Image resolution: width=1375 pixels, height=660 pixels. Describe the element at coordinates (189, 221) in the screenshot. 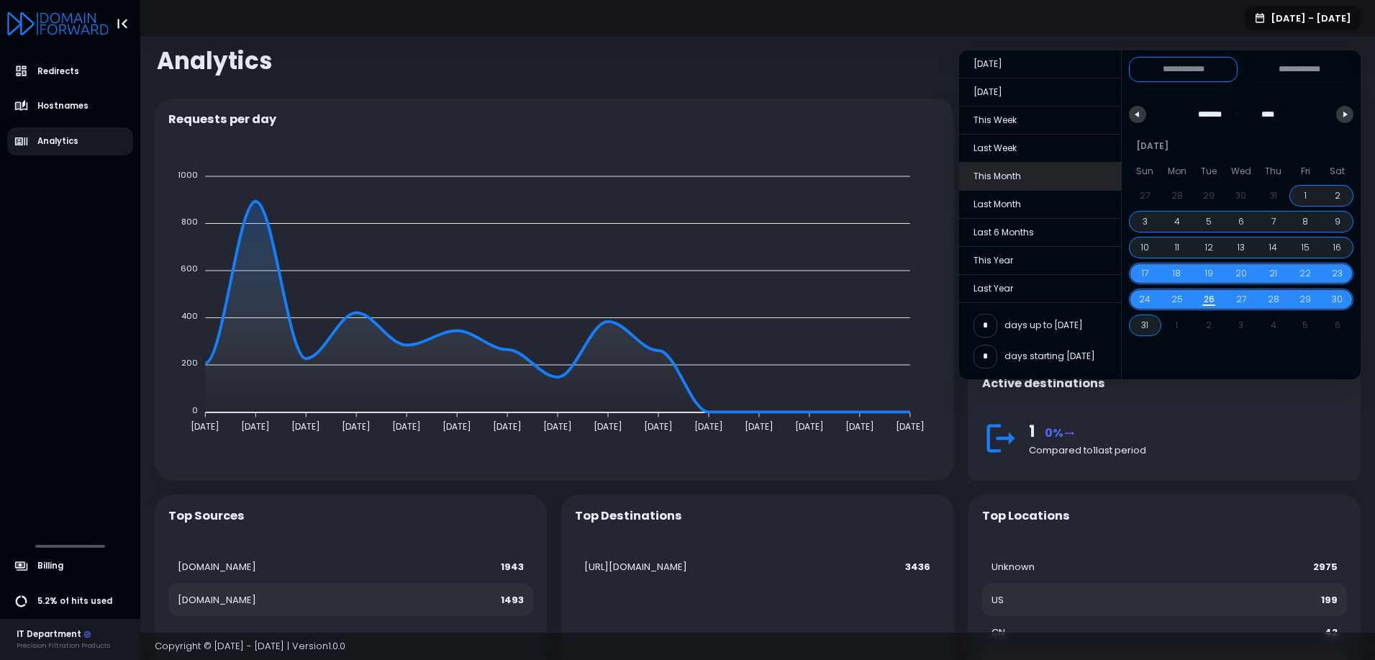

I see `tspan: 800` at that location.